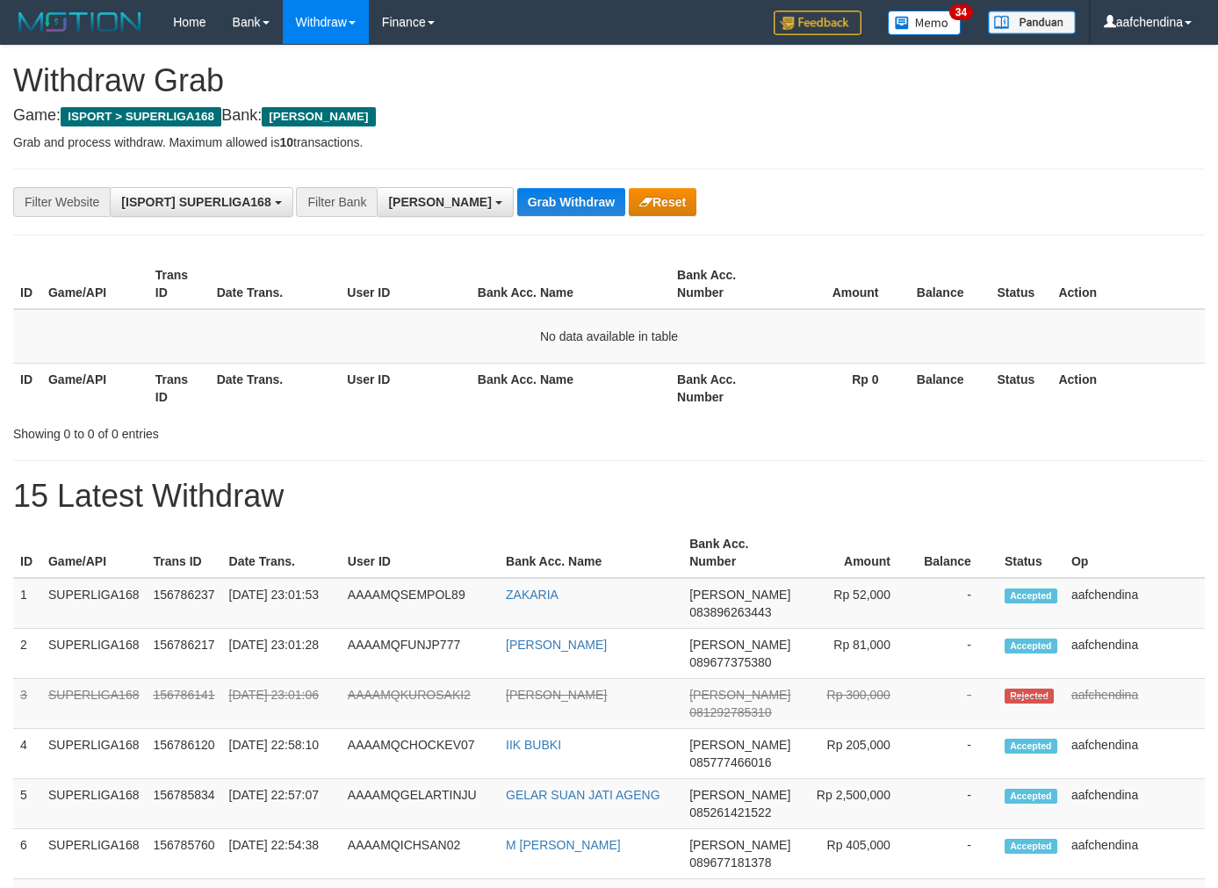 Image resolution: width=1218 pixels, height=888 pixels. What do you see at coordinates (184, 703) in the screenshot?
I see `td: 156786141` at bounding box center [184, 703].